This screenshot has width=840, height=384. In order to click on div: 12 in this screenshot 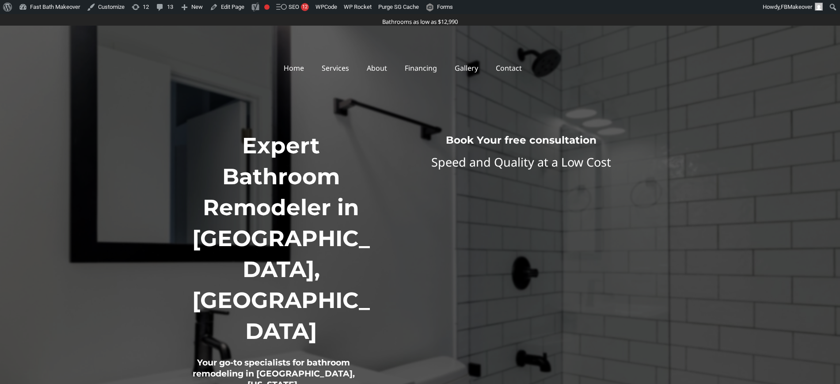, I will do `click(305, 7)`.